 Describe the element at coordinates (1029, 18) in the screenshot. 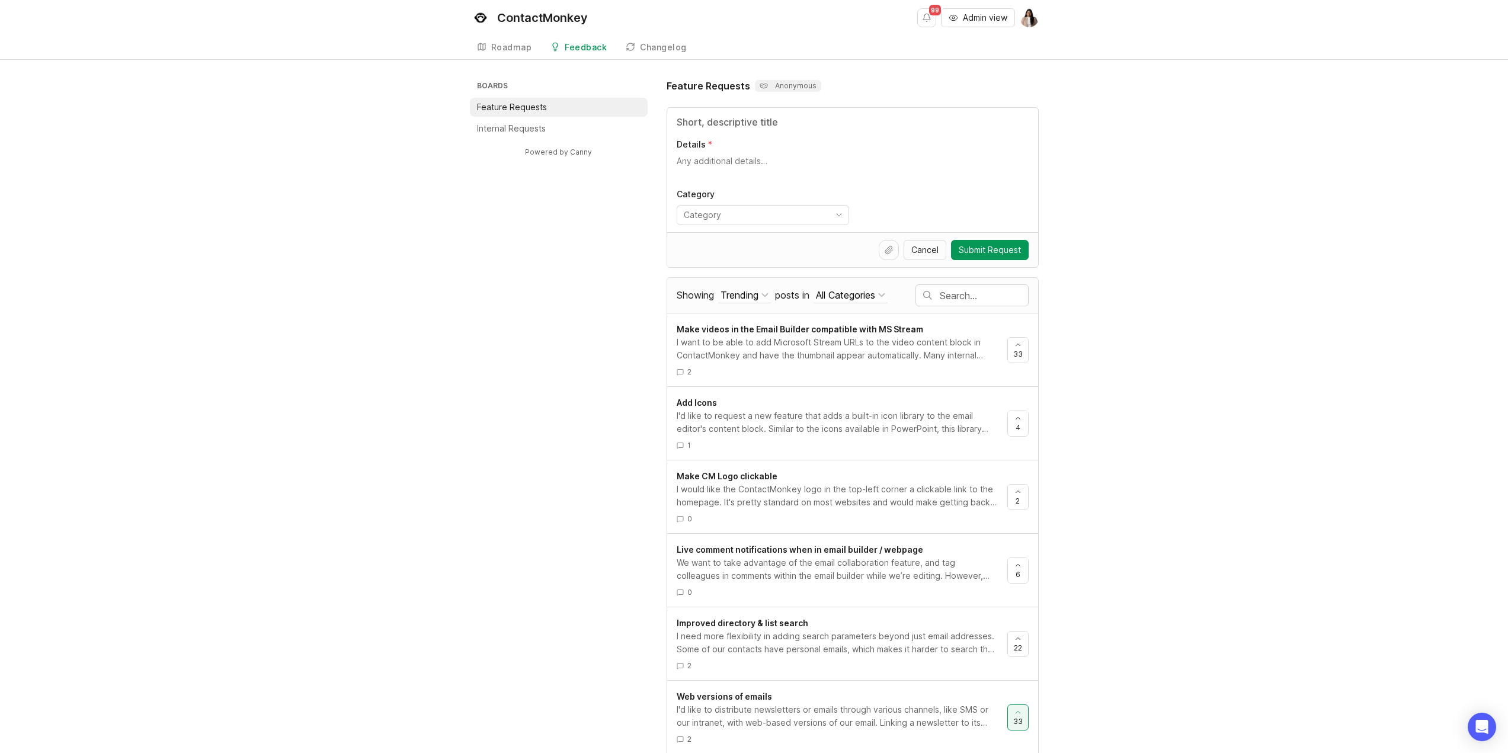

I see `button: Bilkis Begum` at that location.